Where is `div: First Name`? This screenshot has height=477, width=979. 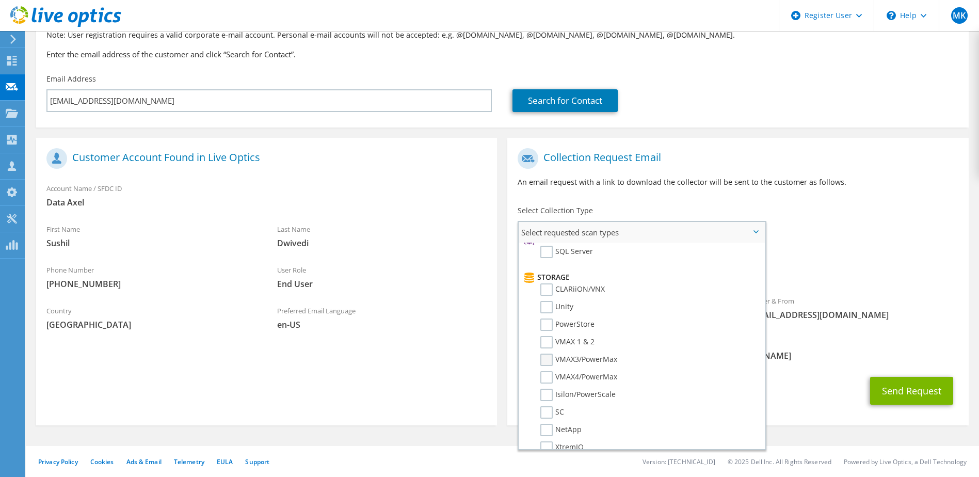 div: First Name is located at coordinates (151, 236).